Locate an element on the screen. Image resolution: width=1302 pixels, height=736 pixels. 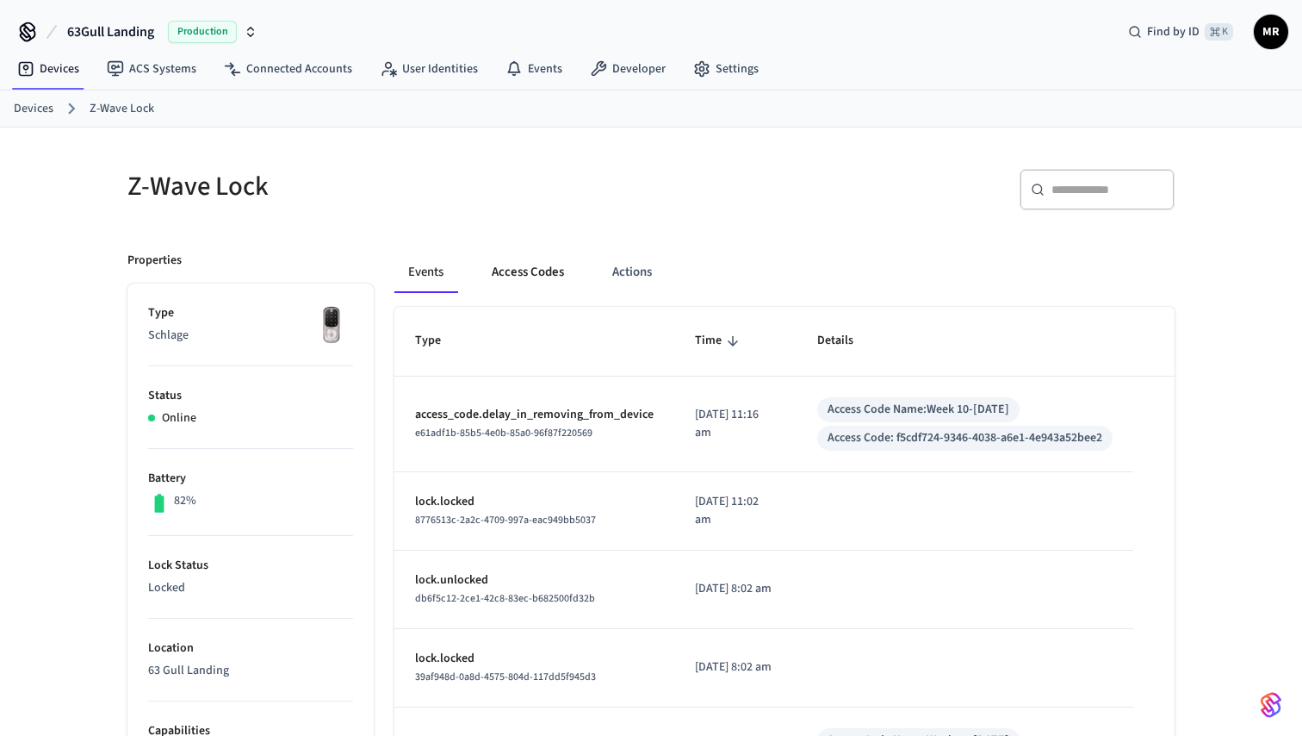
span: MR is located at coordinates (1271, 32).